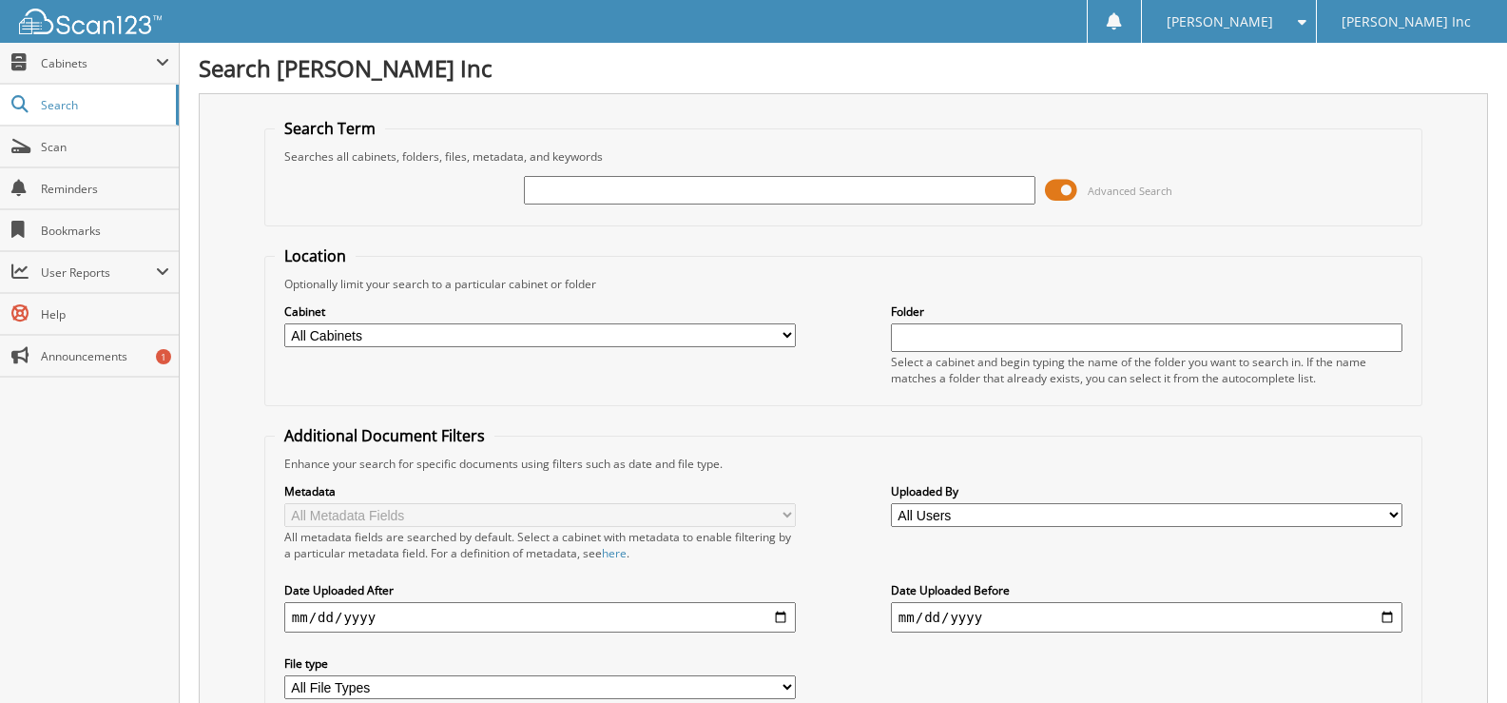 The image size is (1507, 703). What do you see at coordinates (164, 357) in the screenshot?
I see `div: 1` at bounding box center [164, 357].